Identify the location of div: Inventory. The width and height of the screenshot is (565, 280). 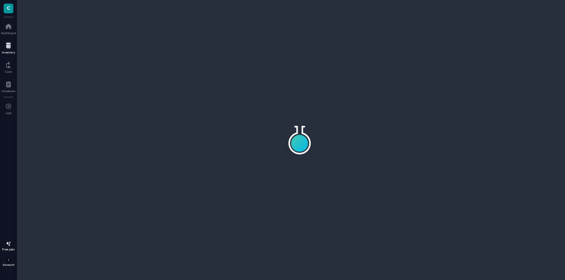
(8, 52).